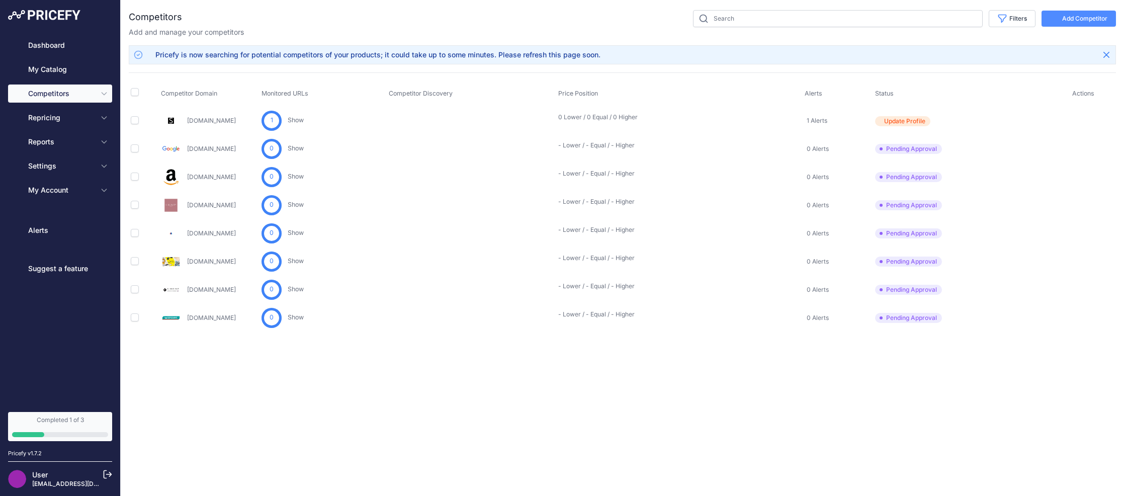  What do you see at coordinates (25, 453) in the screenshot?
I see `div: Pricefy v1.7.2` at bounding box center [25, 453].